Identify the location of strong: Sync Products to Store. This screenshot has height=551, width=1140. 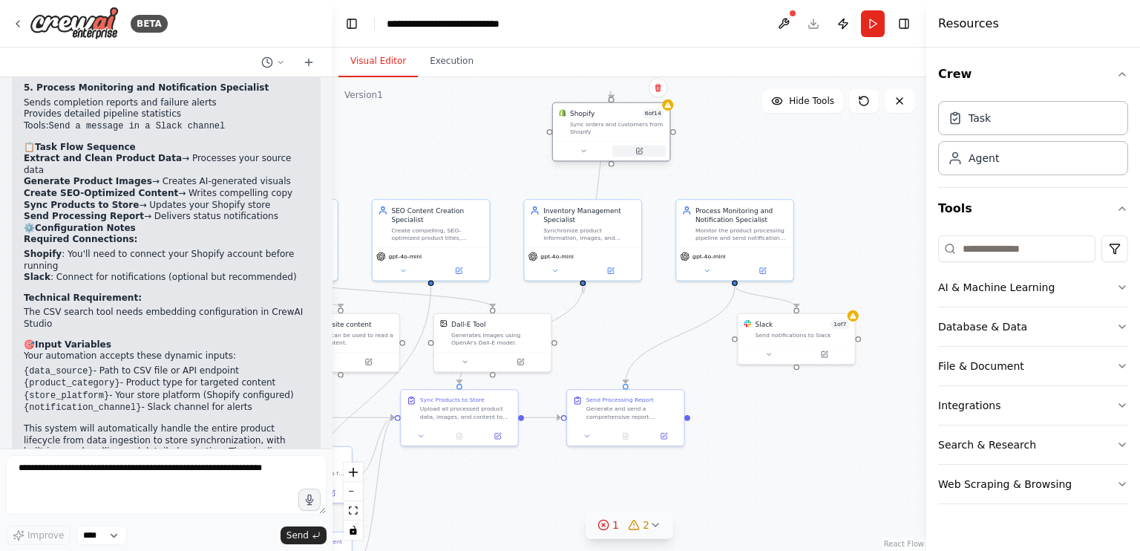
(81, 205).